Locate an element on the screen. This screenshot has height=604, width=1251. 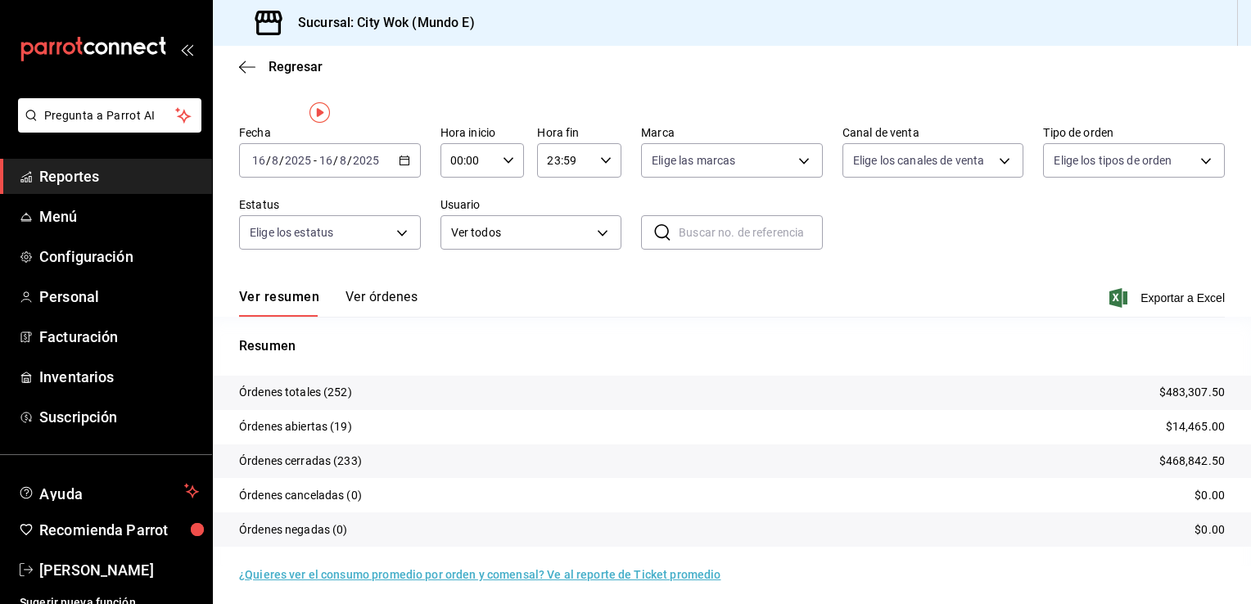
p: $468,842.50 is located at coordinates (1192, 461).